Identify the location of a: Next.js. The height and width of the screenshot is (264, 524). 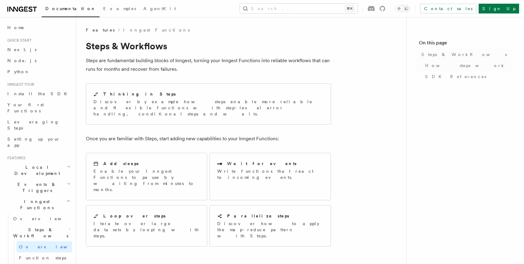
(38, 50).